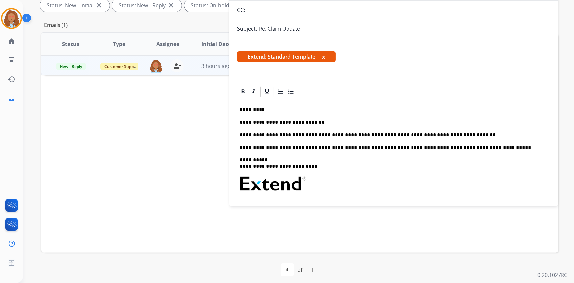 This screenshot has width=574, height=283. I want to click on p: CC:, so click(241, 10).